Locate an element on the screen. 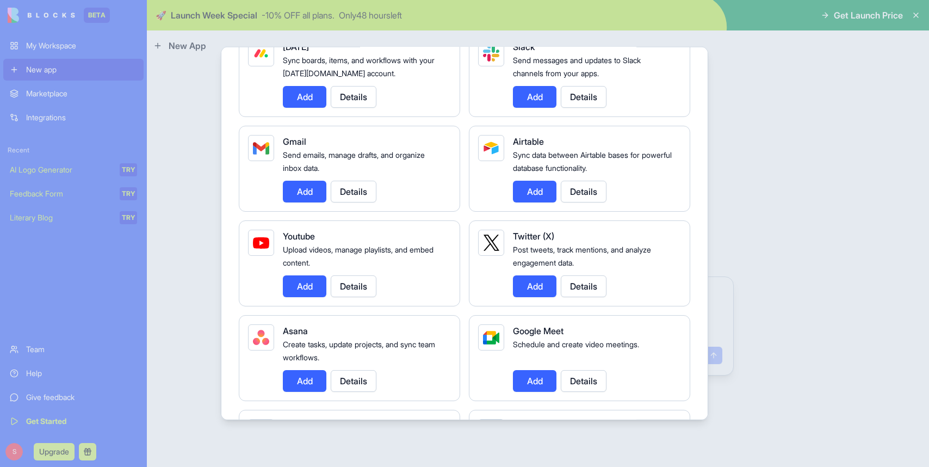 Image resolution: width=929 pixels, height=467 pixels. span: Google Meet is located at coordinates (538, 331).